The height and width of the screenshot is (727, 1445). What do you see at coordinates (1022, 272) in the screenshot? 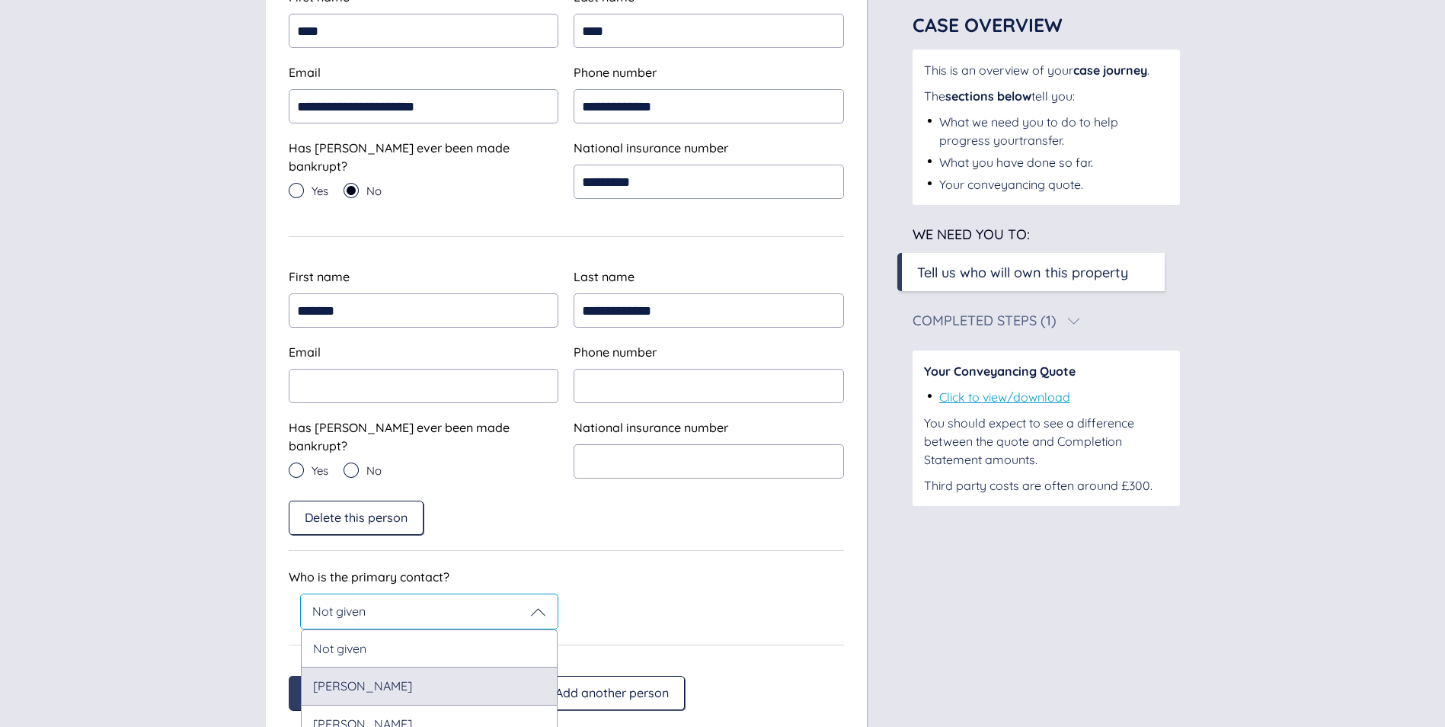
I see `div: Tell us who will own this property` at bounding box center [1022, 272].